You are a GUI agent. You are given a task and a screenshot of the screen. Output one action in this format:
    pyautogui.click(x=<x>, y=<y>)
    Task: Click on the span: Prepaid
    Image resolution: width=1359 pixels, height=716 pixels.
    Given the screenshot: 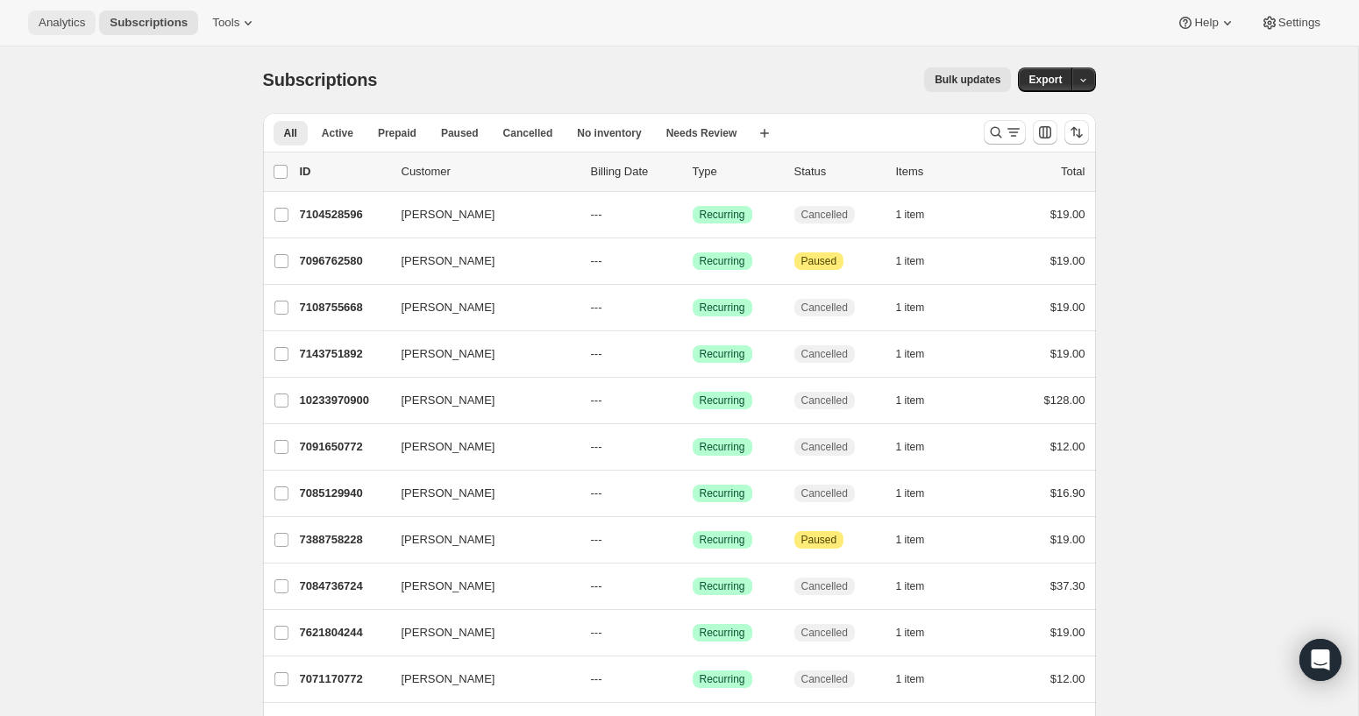 What is the action you would take?
    pyautogui.click(x=397, y=133)
    